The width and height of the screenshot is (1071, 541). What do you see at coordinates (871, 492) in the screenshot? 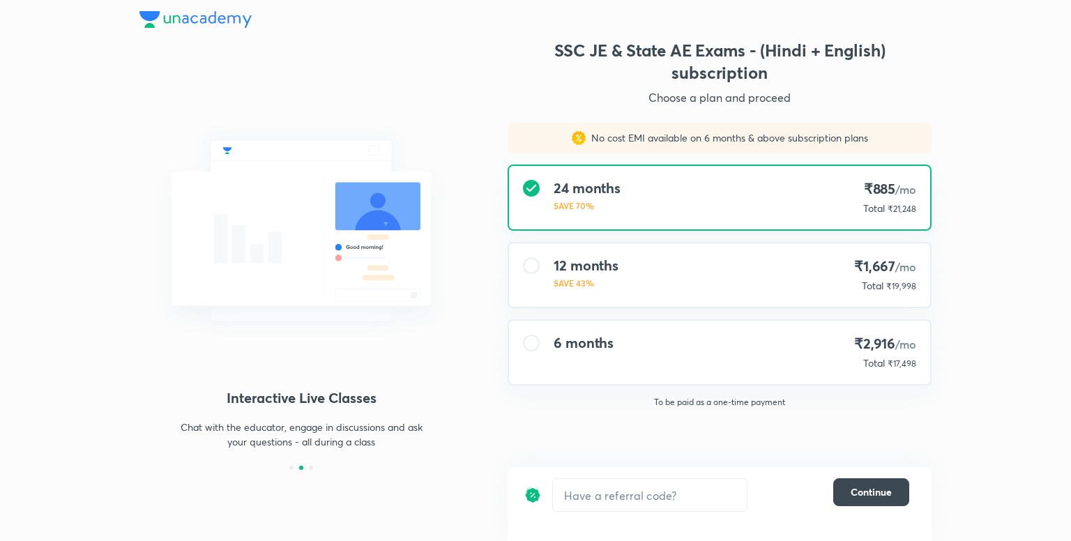
I see `span: Continue` at bounding box center [871, 492].